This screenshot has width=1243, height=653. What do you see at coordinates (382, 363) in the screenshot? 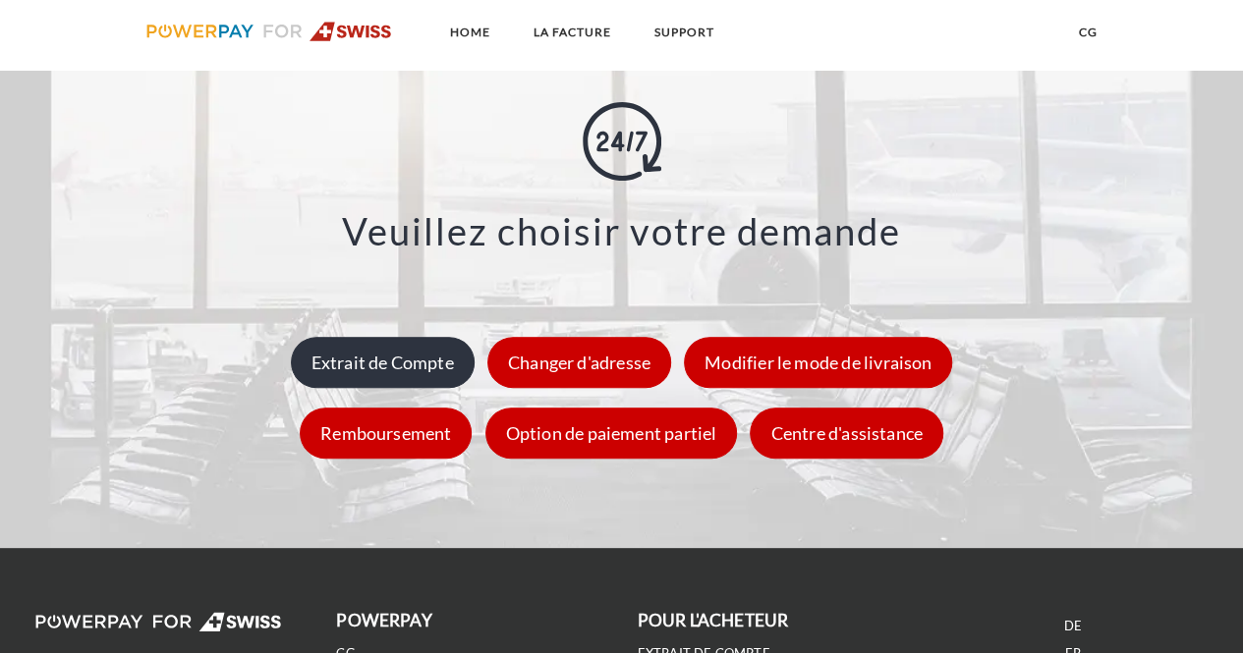
I see `div: Extrait de Compte` at bounding box center [382, 363].